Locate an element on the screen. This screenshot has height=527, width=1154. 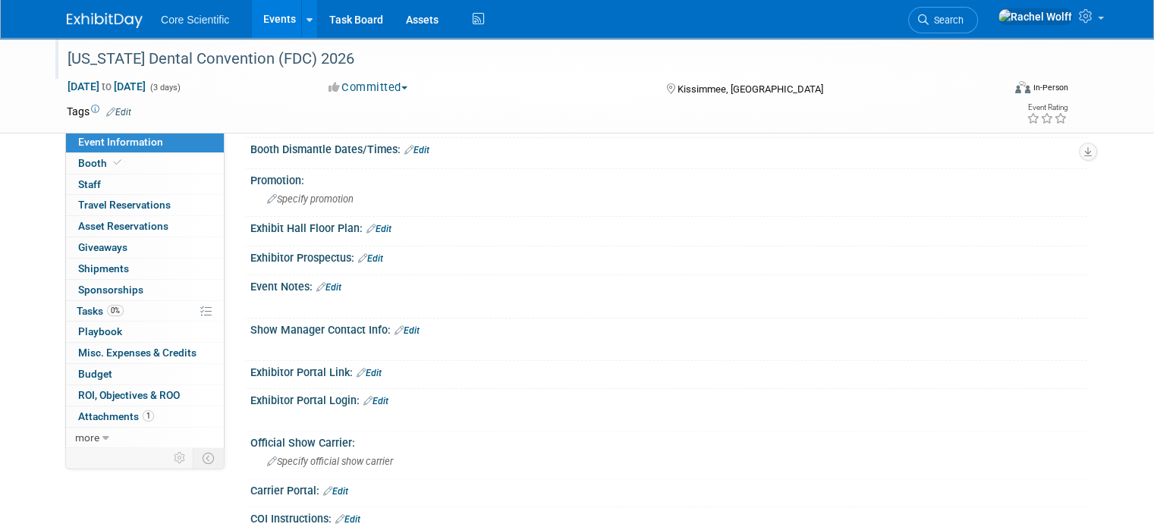
span: Staff is located at coordinates (90, 184).